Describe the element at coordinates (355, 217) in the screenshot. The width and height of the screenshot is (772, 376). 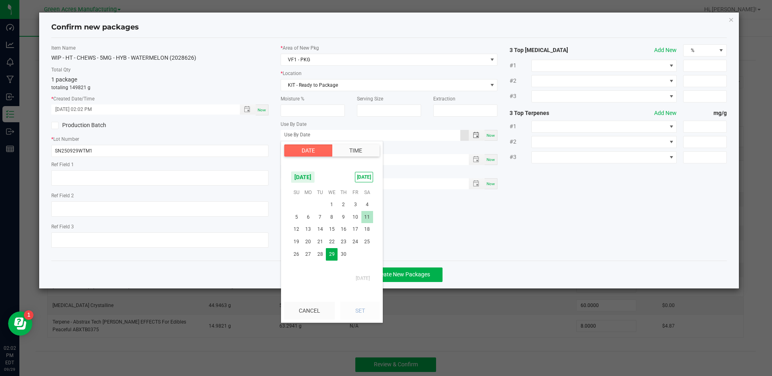
I see `span: 10` at that location.